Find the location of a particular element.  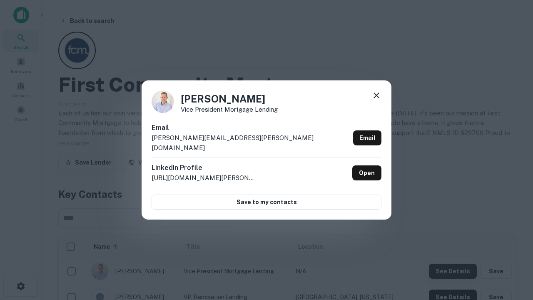

button: Save to my contacts is located at coordinates (266, 202).